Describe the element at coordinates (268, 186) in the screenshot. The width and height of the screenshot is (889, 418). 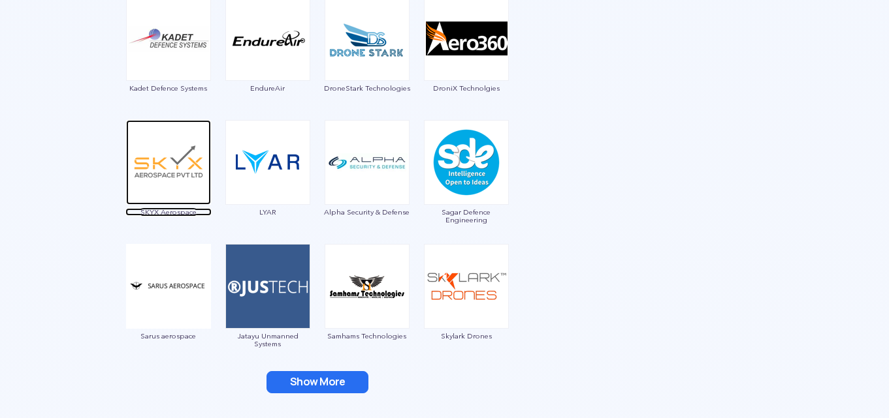
I see `a: LYAR` at that location.